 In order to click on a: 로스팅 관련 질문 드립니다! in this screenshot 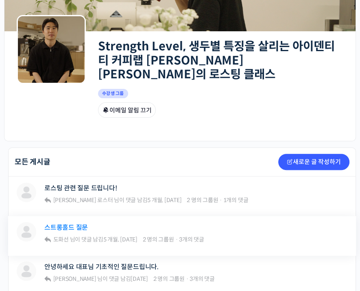, I will do `click(80, 188)`.